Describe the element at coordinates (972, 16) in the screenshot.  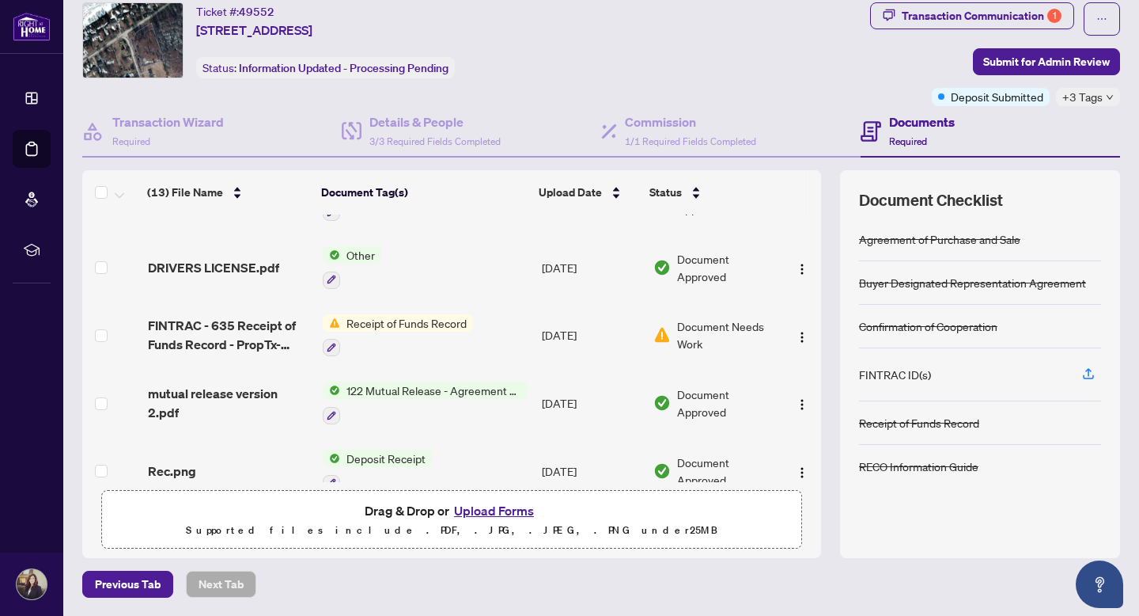
I see `button: Transaction Communication1` at that location.